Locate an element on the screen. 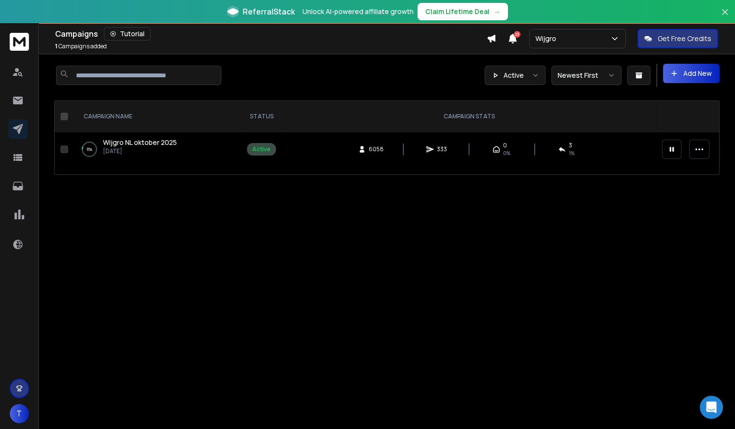 This screenshot has height=429, width=735. a: Wijgro NL oktober 2025 is located at coordinates (140, 143).